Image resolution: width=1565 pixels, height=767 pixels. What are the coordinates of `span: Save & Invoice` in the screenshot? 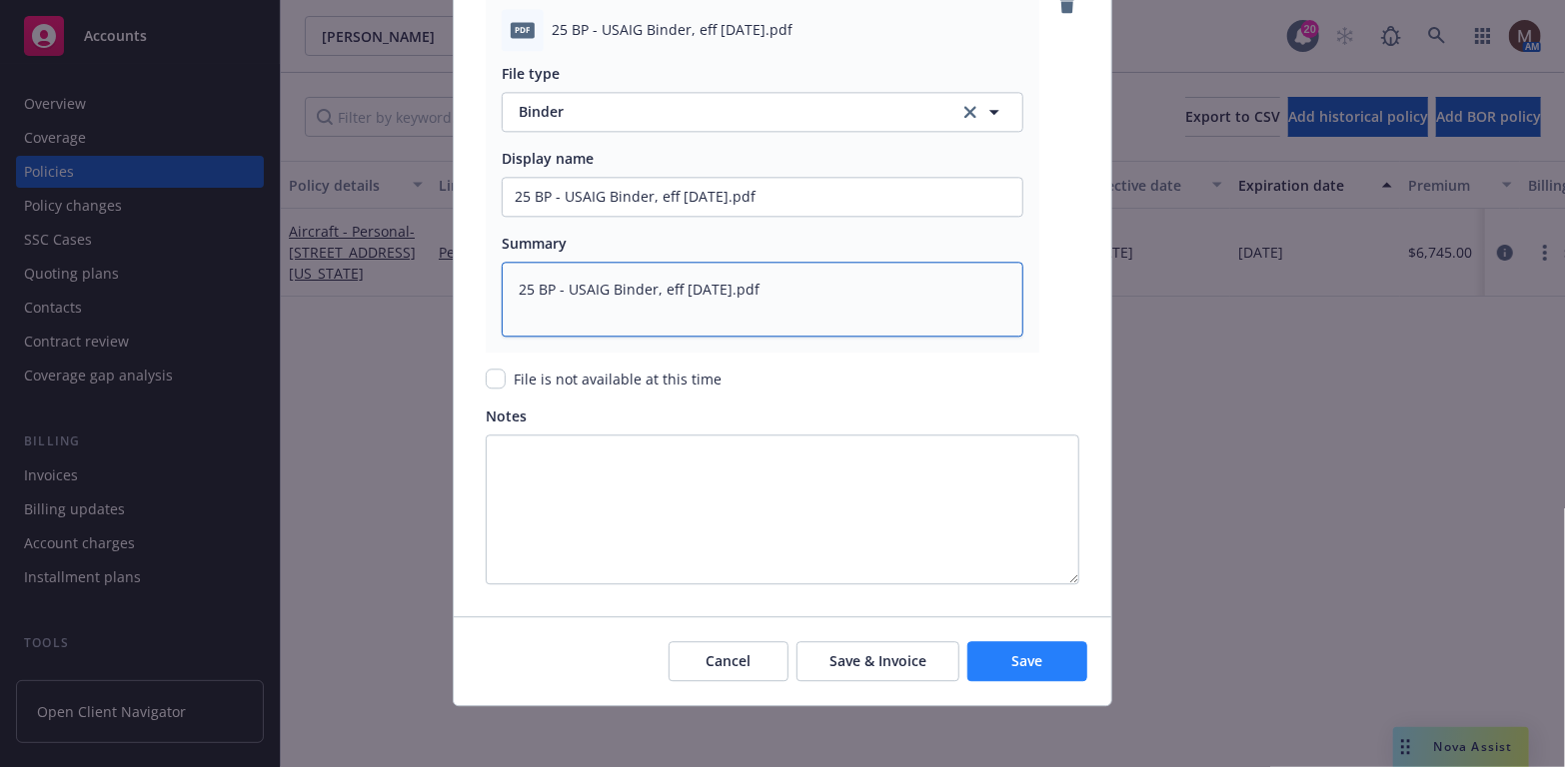 It's located at (877, 660).